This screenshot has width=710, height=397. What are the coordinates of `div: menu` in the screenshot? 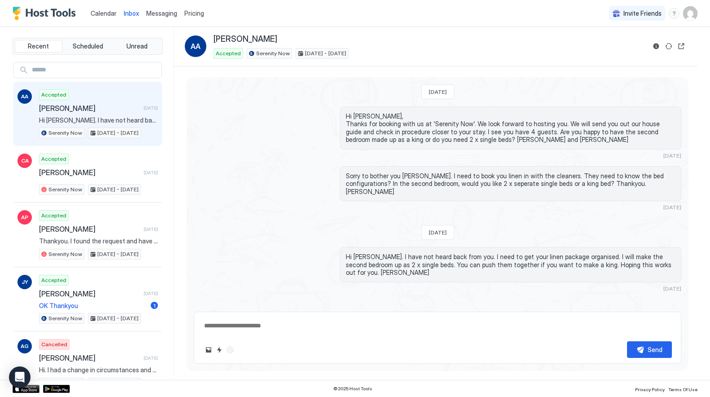 It's located at (674, 13).